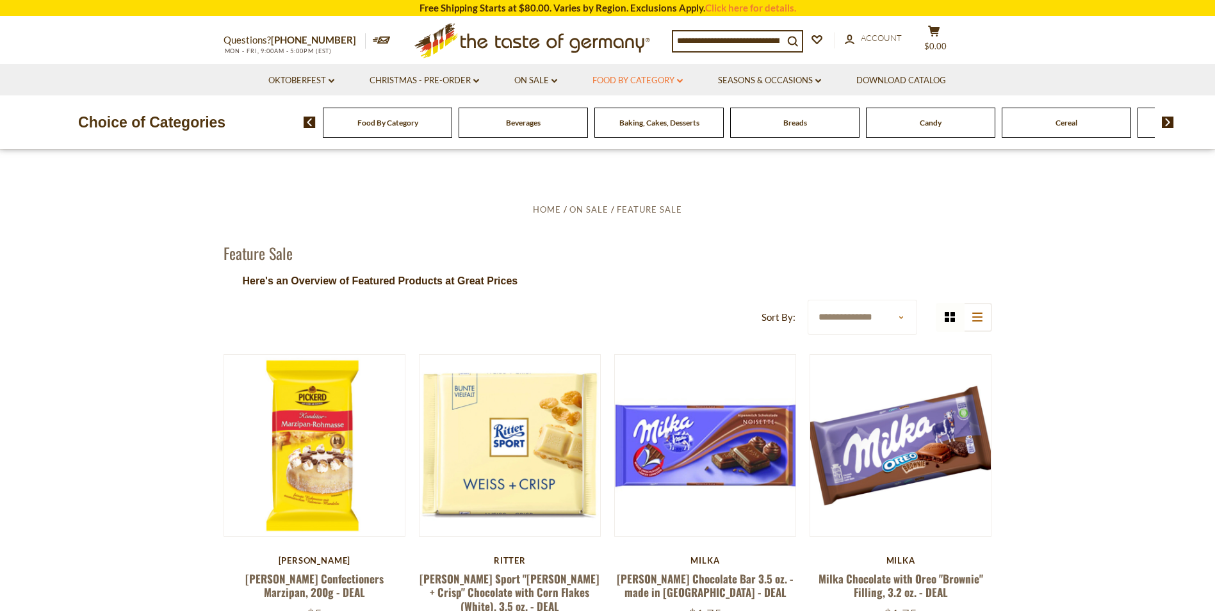 The width and height of the screenshot is (1215, 611). Describe the element at coordinates (278, 51) in the screenshot. I see `span: MON - FRI, 9:00AM - 5:00PM (EST)` at that location.